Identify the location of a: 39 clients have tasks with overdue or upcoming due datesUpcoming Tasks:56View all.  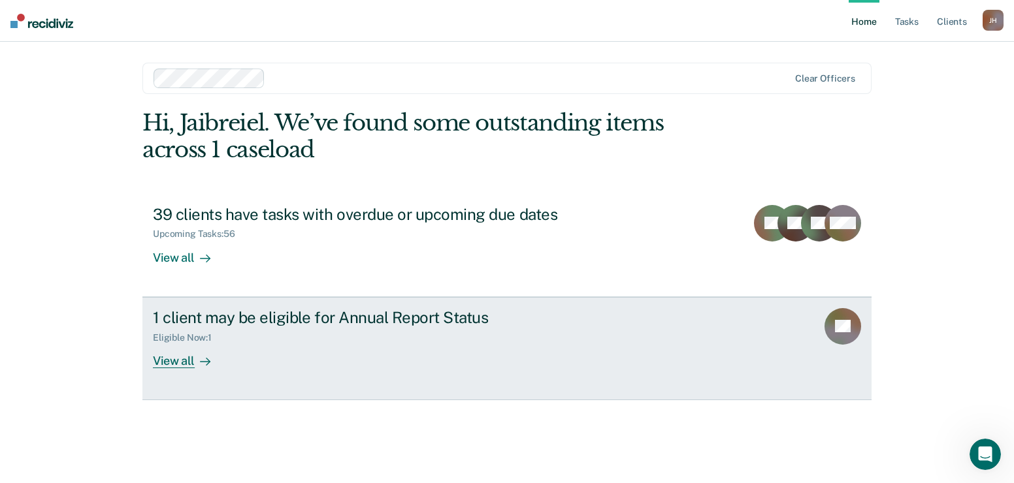
(507, 246).